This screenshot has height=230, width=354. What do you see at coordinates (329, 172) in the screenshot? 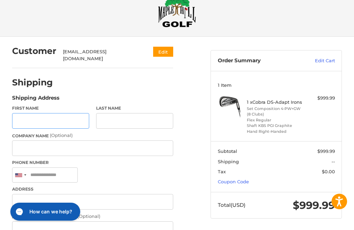
I see `span: $0.00` at bounding box center [329, 172].